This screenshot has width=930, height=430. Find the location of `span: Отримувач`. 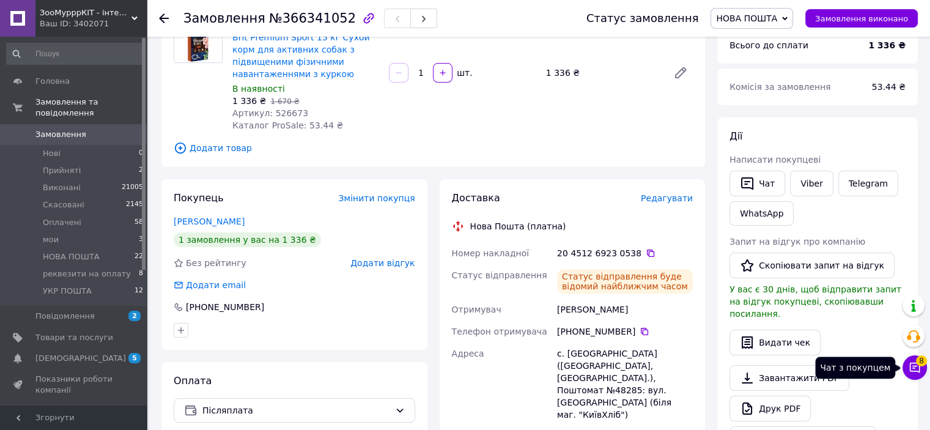

span: Отримувач is located at coordinates (476, 309).